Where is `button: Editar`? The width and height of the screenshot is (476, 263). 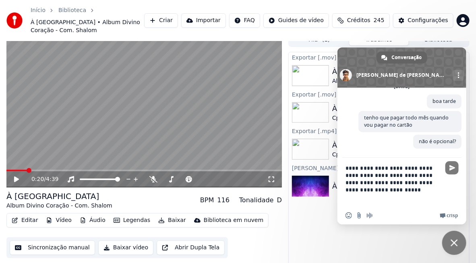 button: Editar is located at coordinates (25, 221).